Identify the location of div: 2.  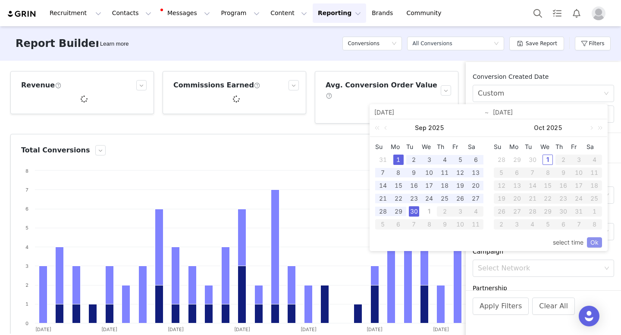
(501, 225).